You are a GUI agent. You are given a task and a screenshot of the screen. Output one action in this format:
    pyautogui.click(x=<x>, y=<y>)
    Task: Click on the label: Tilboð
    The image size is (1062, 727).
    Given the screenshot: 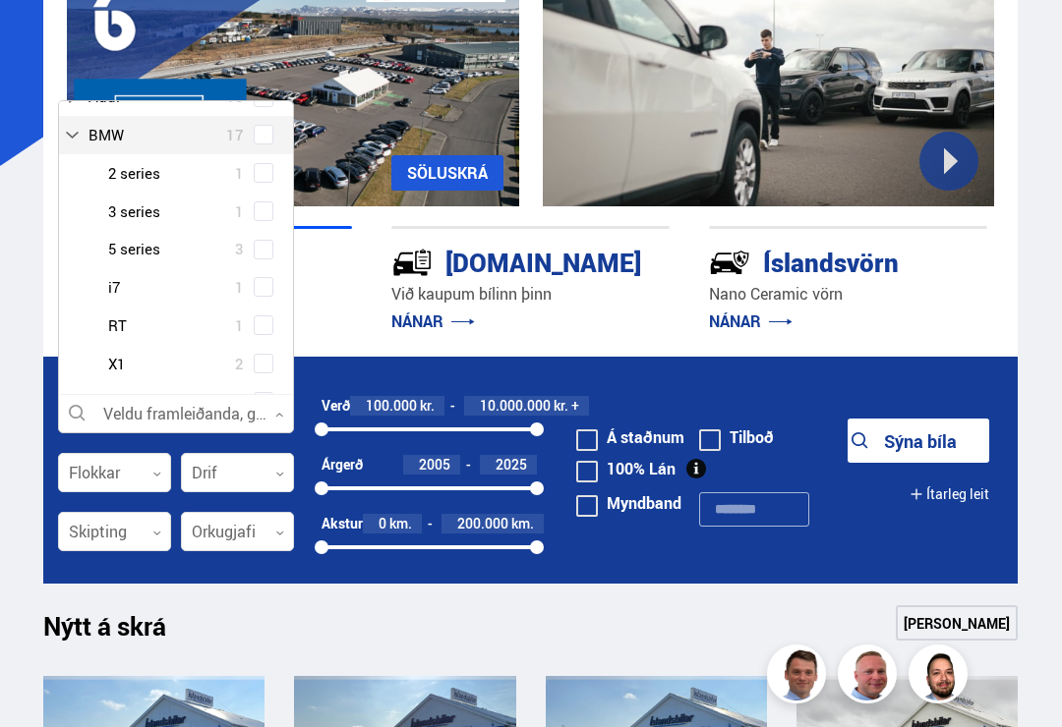 What is the action you would take?
    pyautogui.click(x=736, y=437)
    